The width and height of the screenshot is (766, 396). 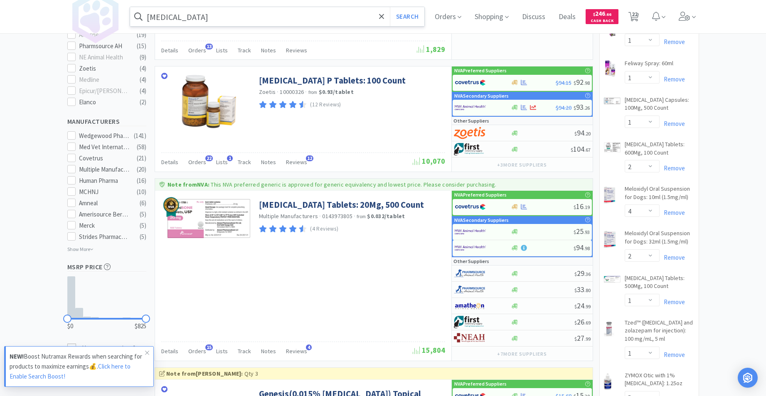 What do you see at coordinates (649, 65) in the screenshot?
I see `a: Feliway Spray: 60ml` at bounding box center [649, 65].